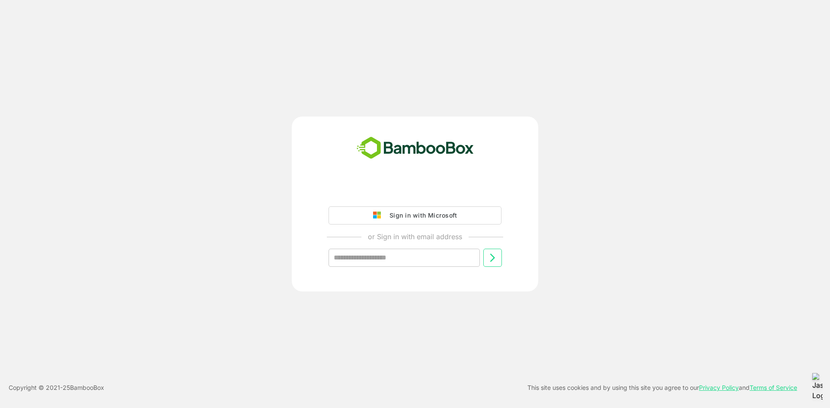 This screenshot has width=830, height=408. I want to click on a: Terms of Service, so click(773, 388).